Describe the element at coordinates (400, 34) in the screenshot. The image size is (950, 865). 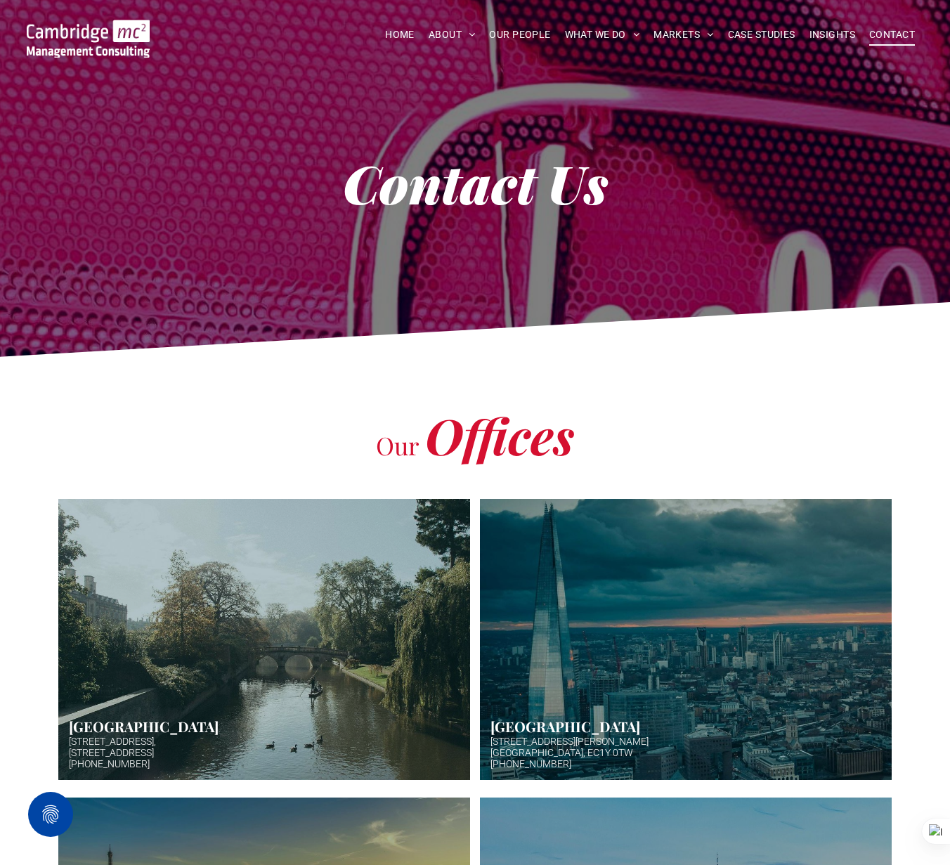
I see `a: HOME` at that location.